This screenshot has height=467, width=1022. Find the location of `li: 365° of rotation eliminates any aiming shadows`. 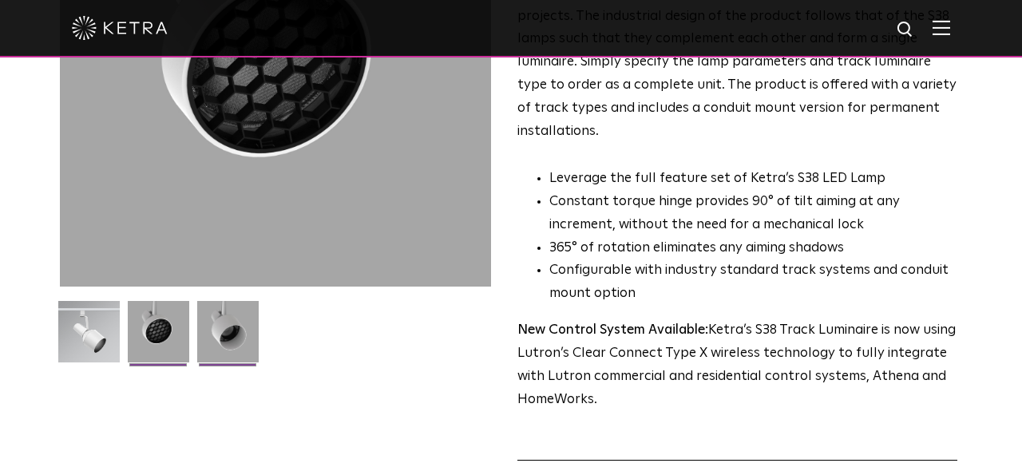

li: 365° of rotation eliminates any aiming shadows is located at coordinates (753, 248).